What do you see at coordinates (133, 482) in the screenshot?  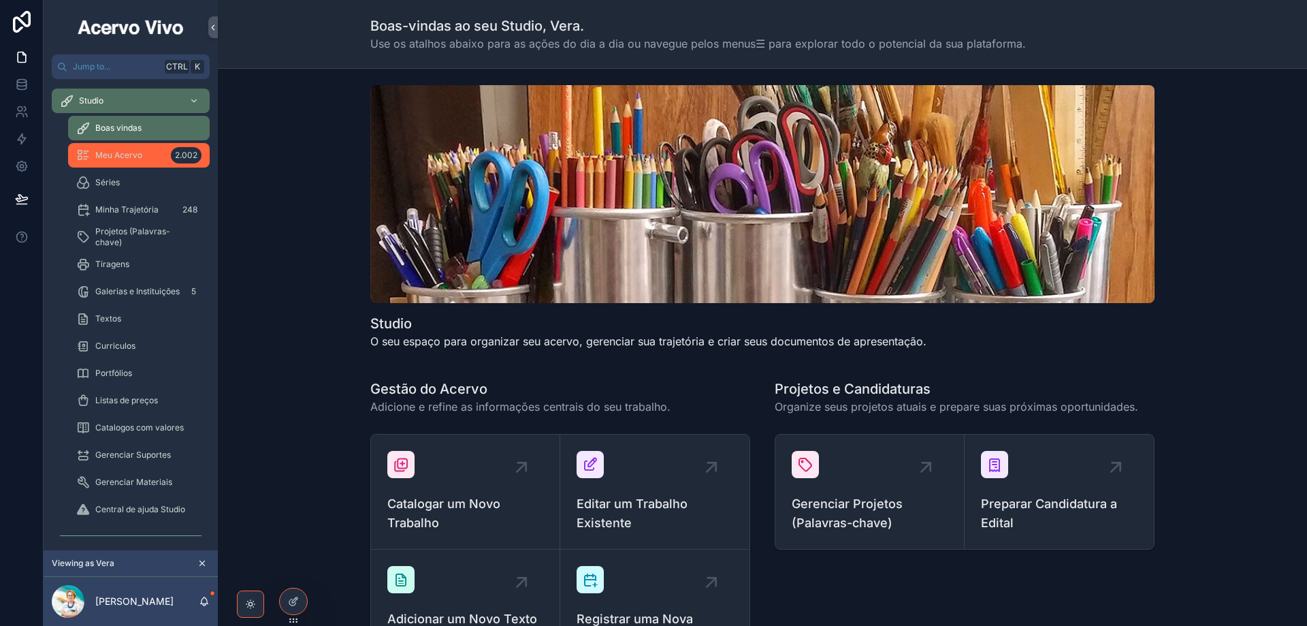 I see `span: Gerenciar Materiais` at bounding box center [133, 482].